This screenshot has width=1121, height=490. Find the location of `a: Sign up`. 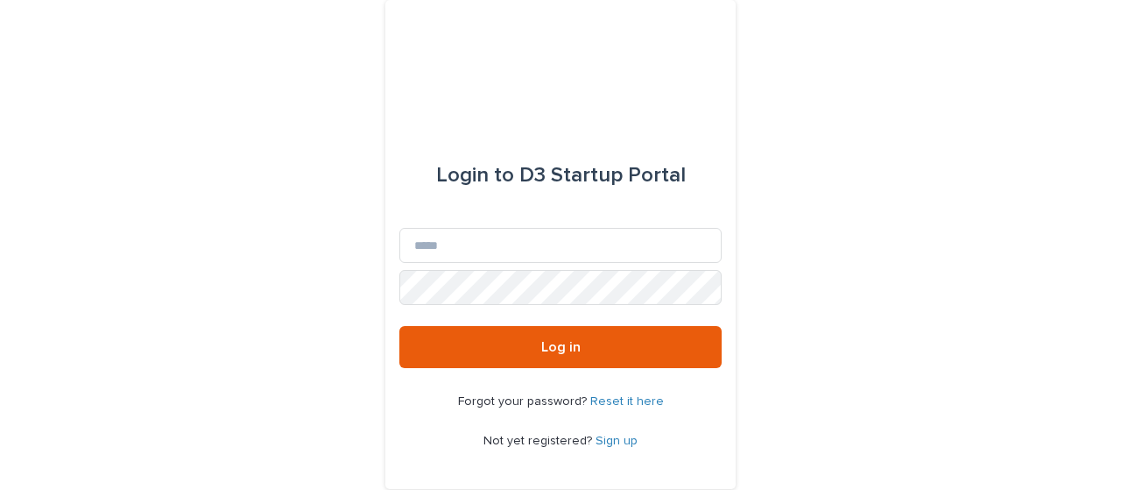

a: Sign up is located at coordinates (617, 441).